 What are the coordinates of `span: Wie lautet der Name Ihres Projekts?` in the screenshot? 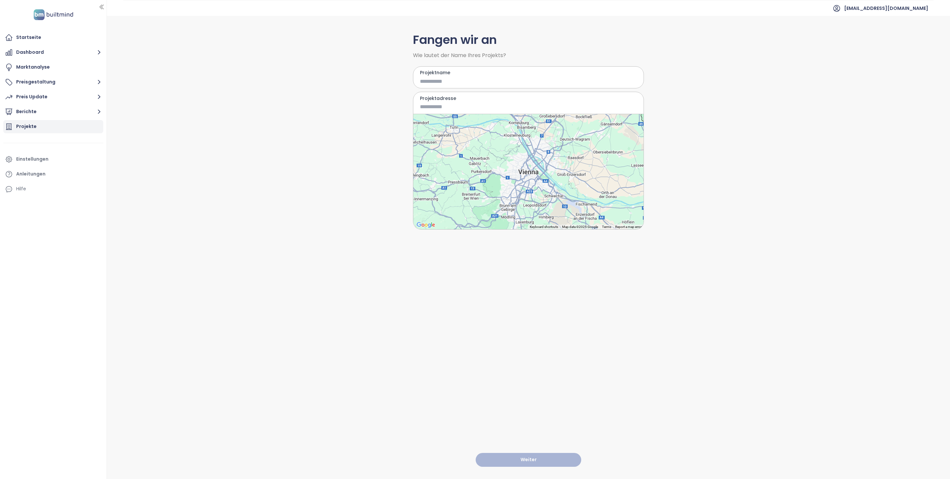 It's located at (528, 55).